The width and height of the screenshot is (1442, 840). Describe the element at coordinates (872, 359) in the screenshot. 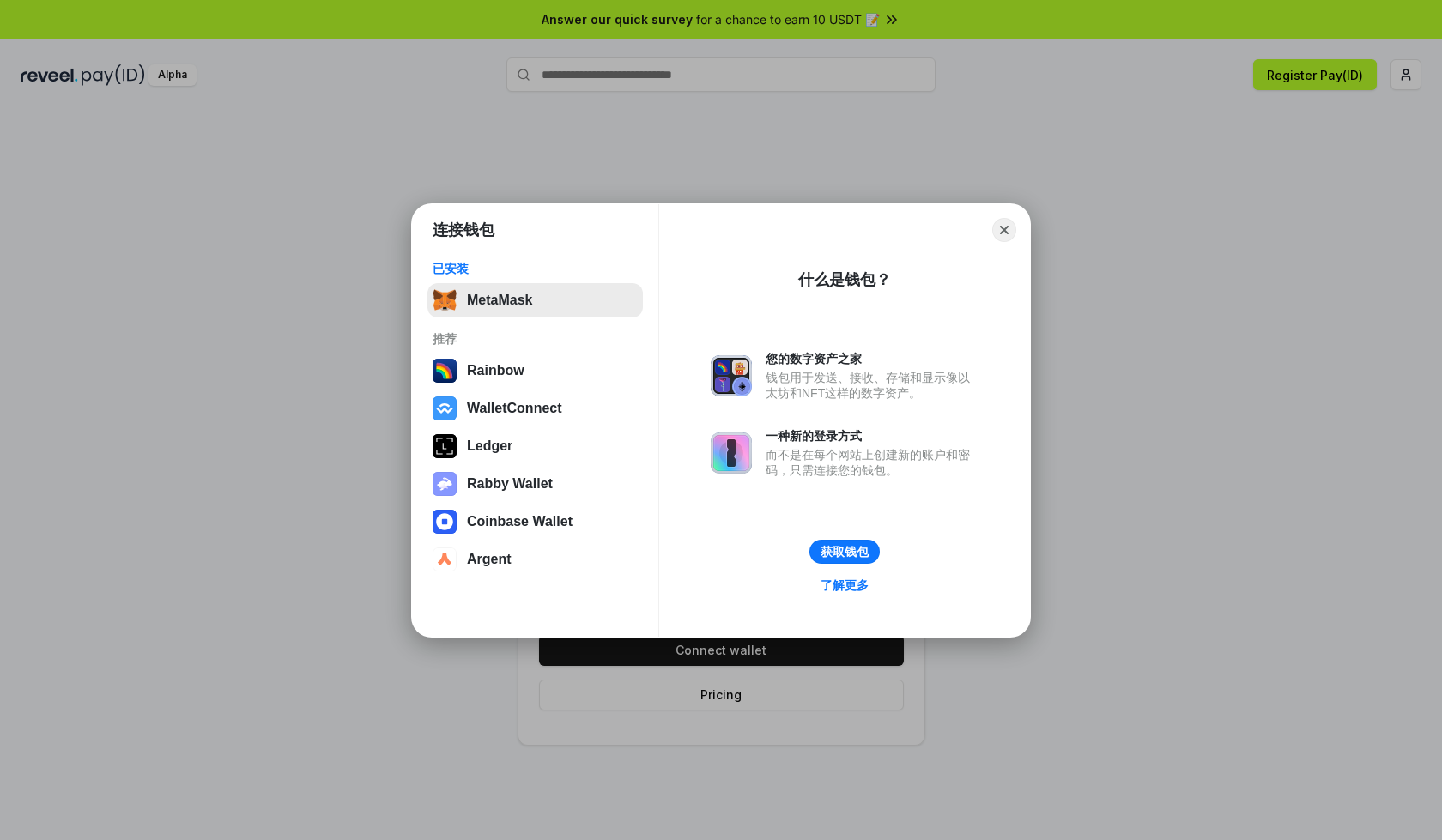

I see `div: 您的数字资产之家` at that location.